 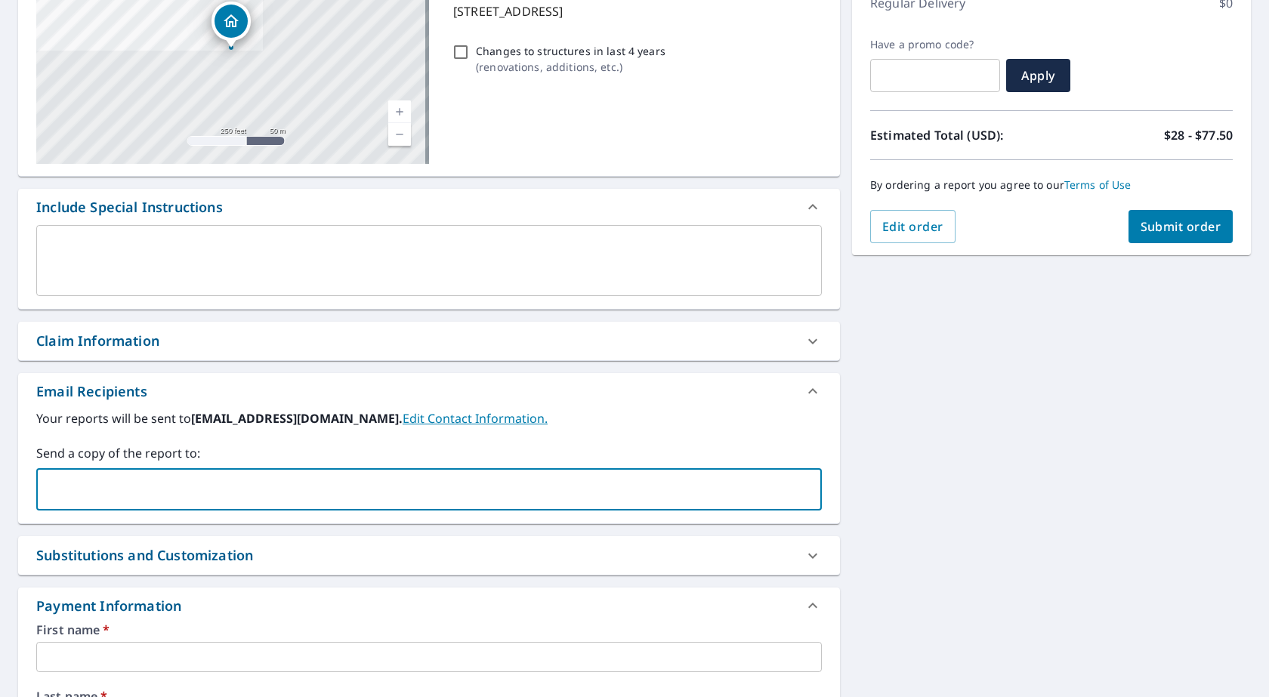 What do you see at coordinates (935, 45) in the screenshot?
I see `label: Have a promo code?` at bounding box center [935, 45].